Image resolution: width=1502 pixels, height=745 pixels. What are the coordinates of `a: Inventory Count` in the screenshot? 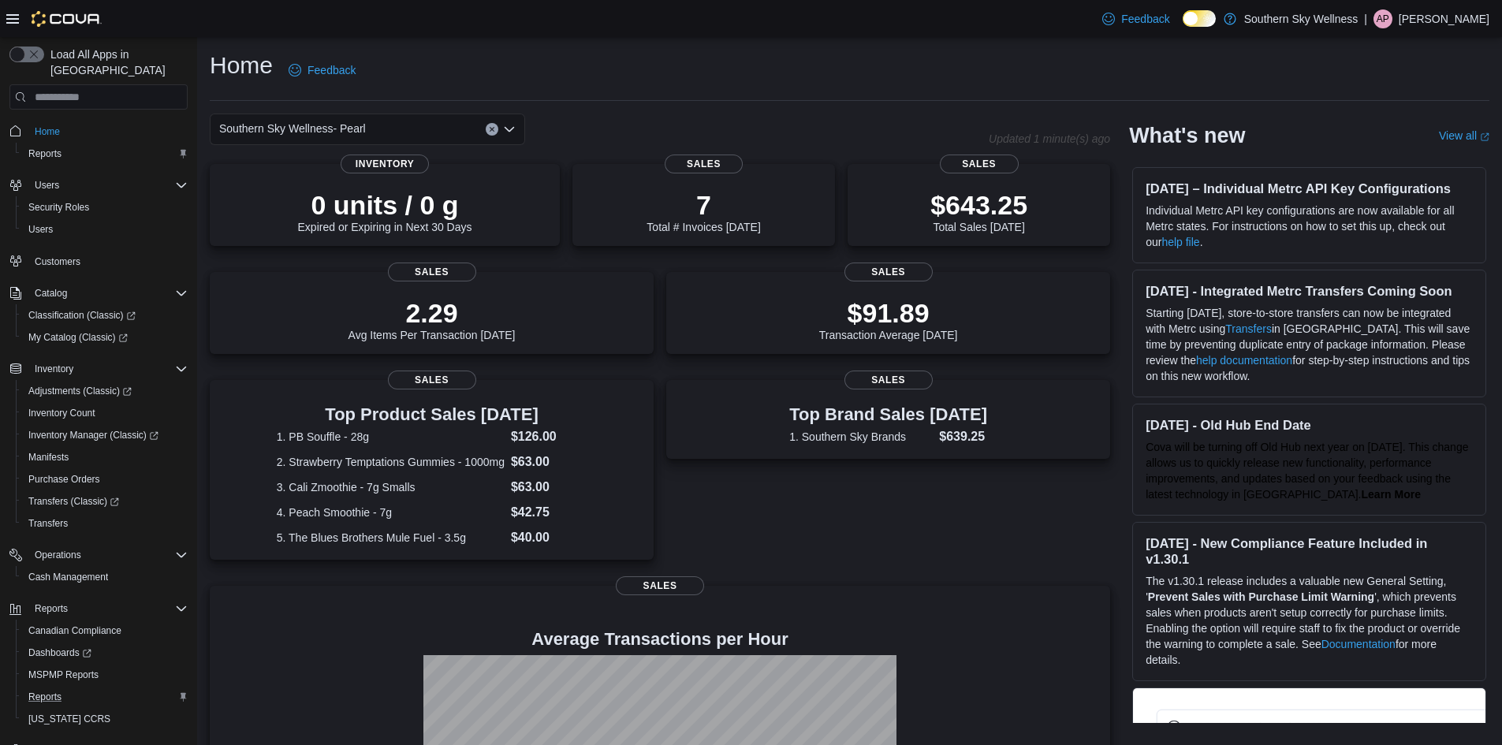 It's located at (62, 413).